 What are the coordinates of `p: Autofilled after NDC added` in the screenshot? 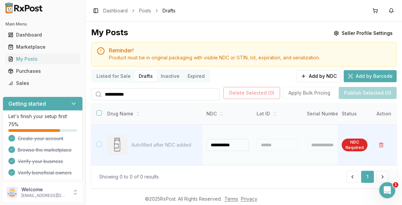 It's located at (164, 145).